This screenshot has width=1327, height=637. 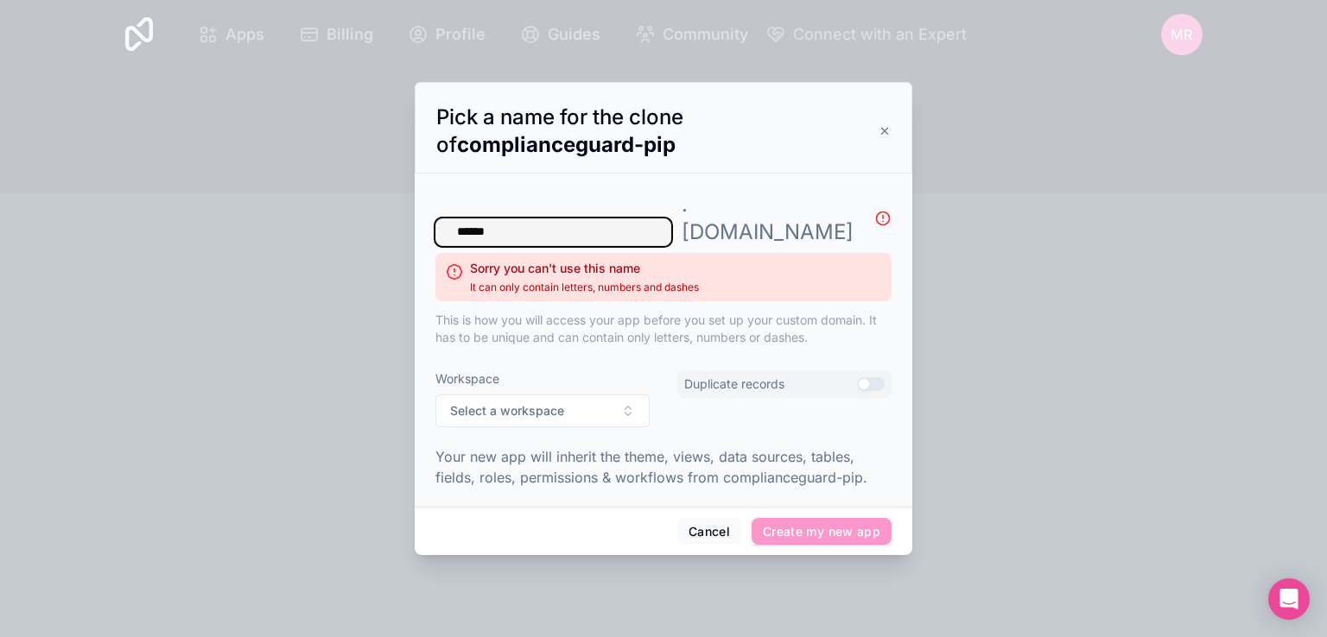 What do you see at coordinates (709, 532) in the screenshot?
I see `button: Cancel` at bounding box center [709, 532].